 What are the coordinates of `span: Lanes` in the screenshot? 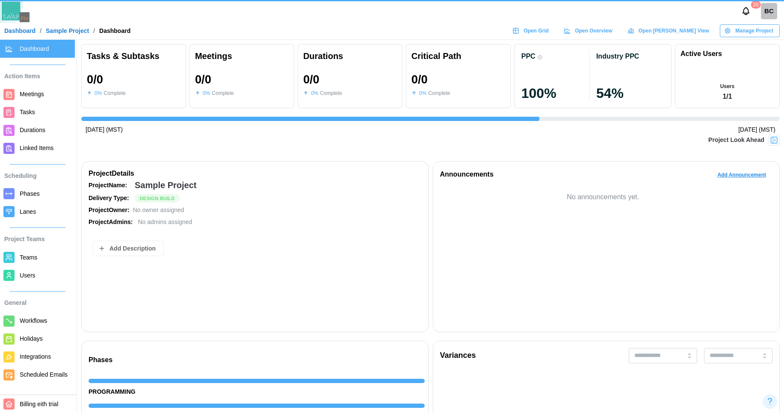 It's located at (28, 212).